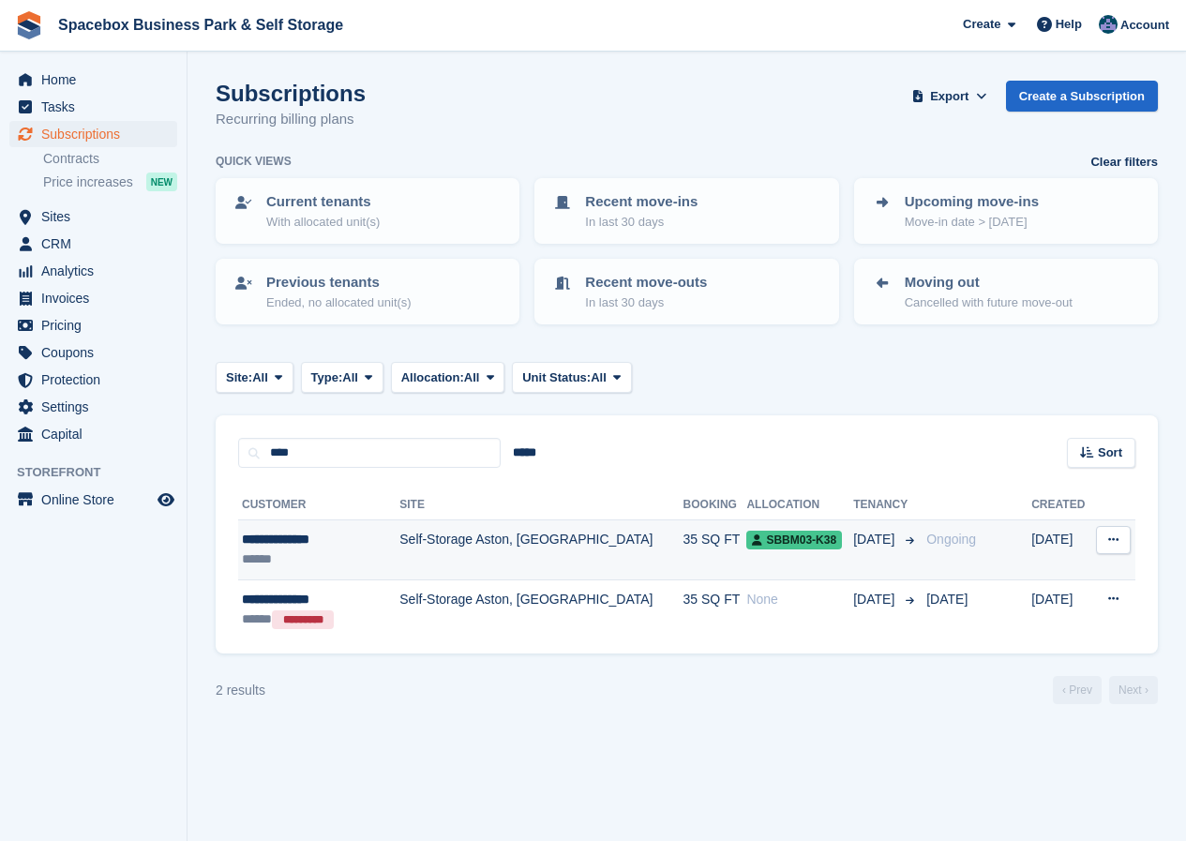  Describe the element at coordinates (981, 24) in the screenshot. I see `span: Create` at that location.